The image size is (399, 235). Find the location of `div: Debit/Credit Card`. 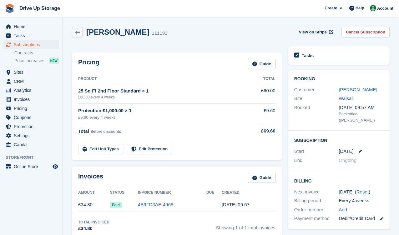

div: Debit/Credit Card is located at coordinates (361, 219).